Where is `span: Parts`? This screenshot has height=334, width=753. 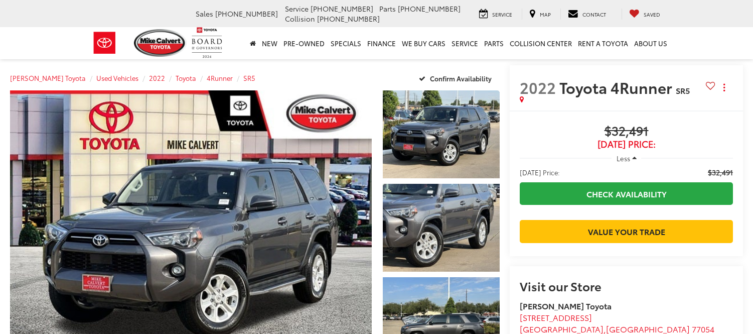
span: Parts is located at coordinates (387, 9).